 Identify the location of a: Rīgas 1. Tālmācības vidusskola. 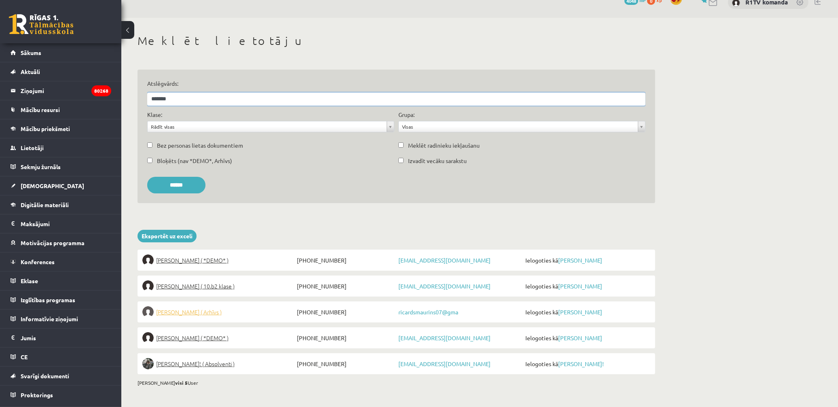
(41, 24).